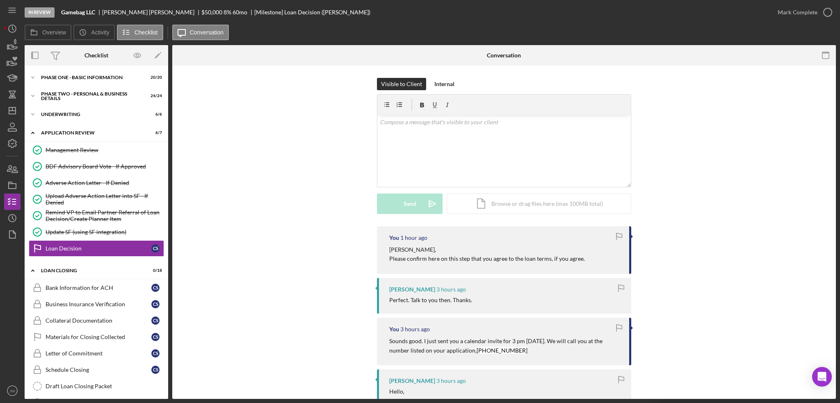 The height and width of the screenshot is (403, 840). What do you see at coordinates (91, 133) in the screenshot?
I see `div: Application Review` at bounding box center [91, 133].